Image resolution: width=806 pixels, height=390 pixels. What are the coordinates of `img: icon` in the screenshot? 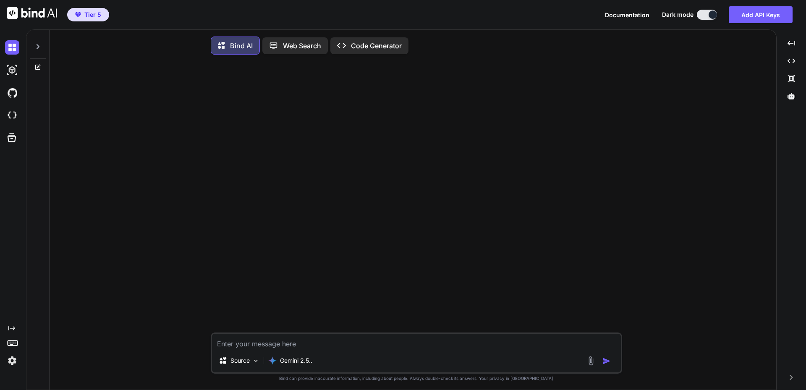 It's located at (606, 361).